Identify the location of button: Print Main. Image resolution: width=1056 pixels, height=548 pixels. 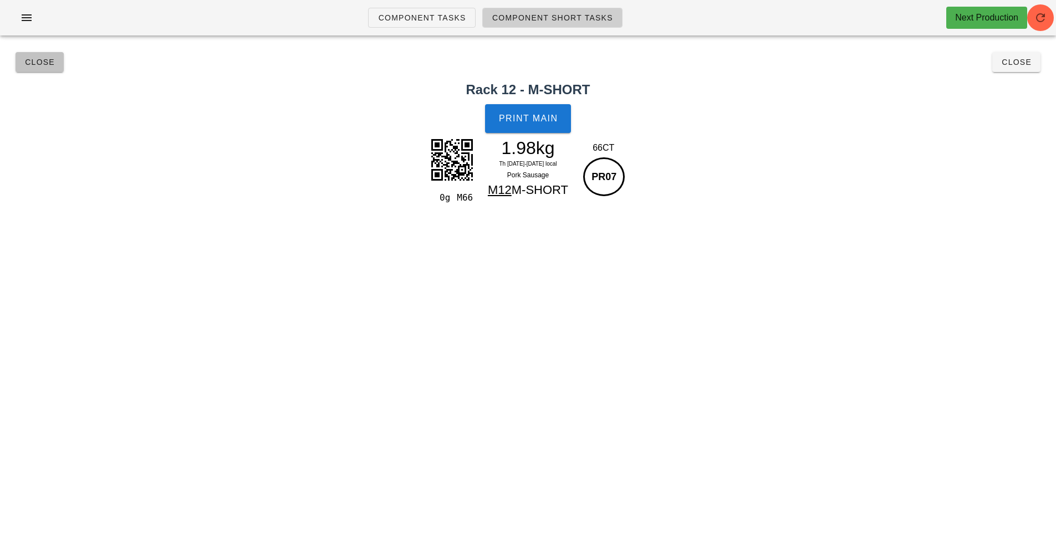
(528, 119).